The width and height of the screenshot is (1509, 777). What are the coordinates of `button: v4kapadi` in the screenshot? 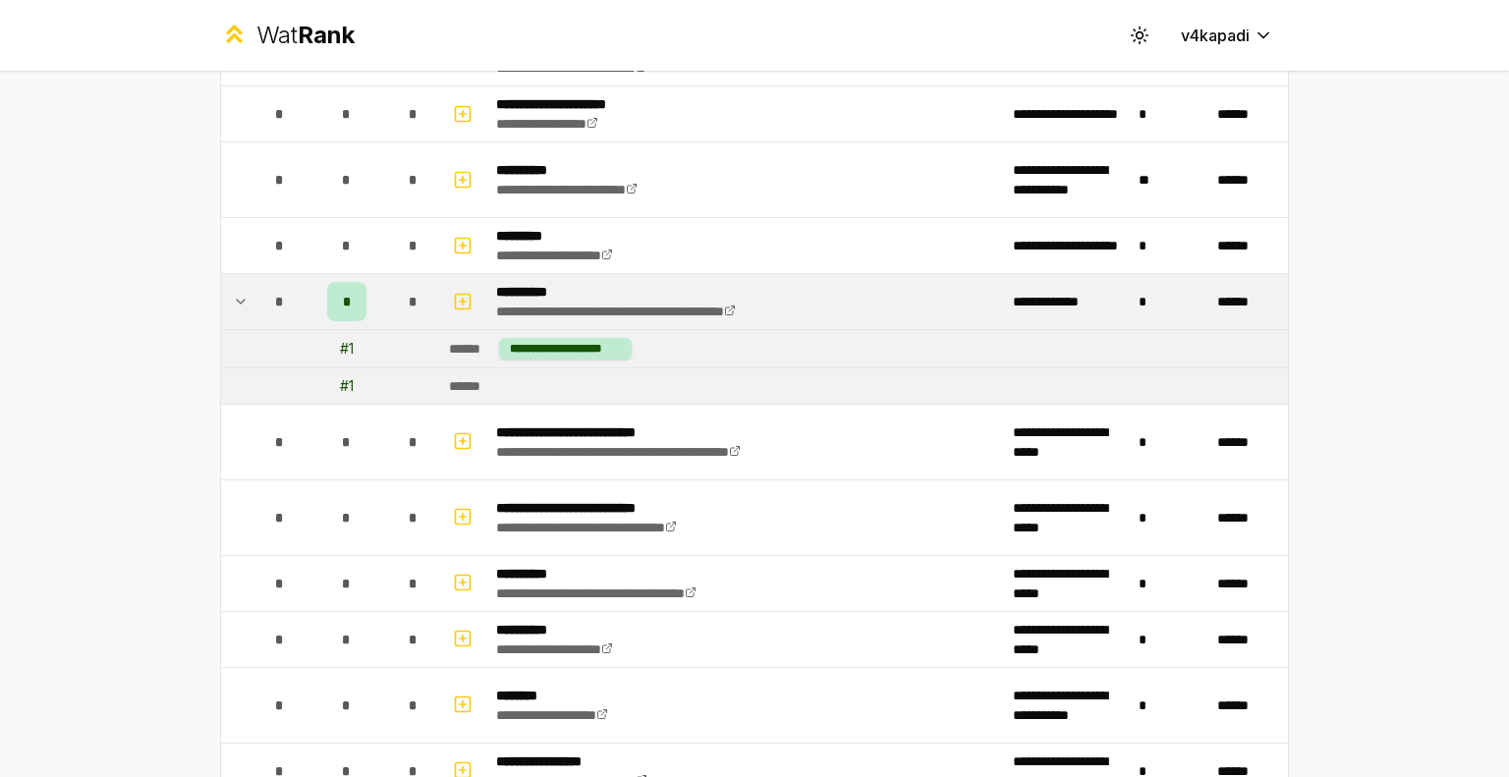 It's located at (1227, 35).